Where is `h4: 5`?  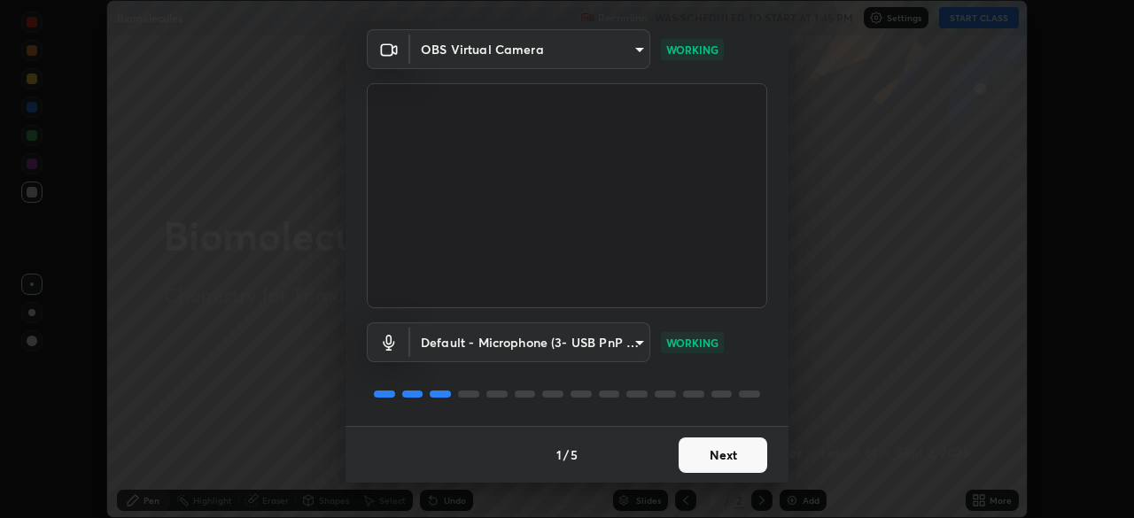
h4: 5 is located at coordinates (574, 455).